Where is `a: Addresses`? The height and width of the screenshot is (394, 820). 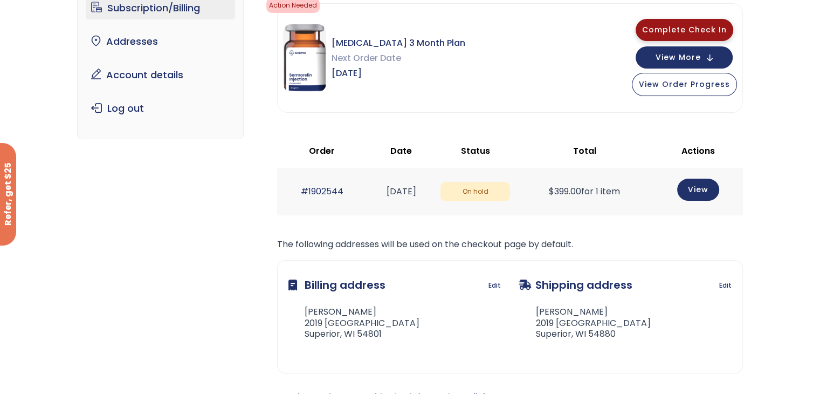 a: Addresses is located at coordinates (160, 42).